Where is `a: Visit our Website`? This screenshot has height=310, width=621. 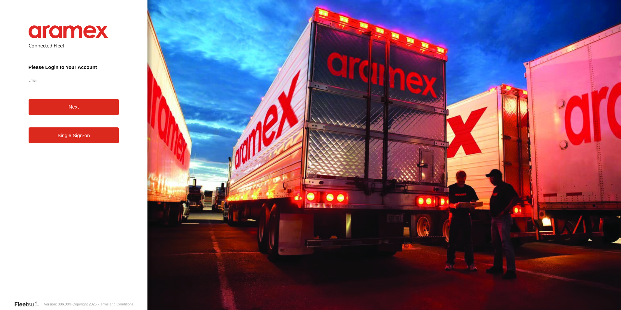
a: Visit our Website is located at coordinates (29, 304).